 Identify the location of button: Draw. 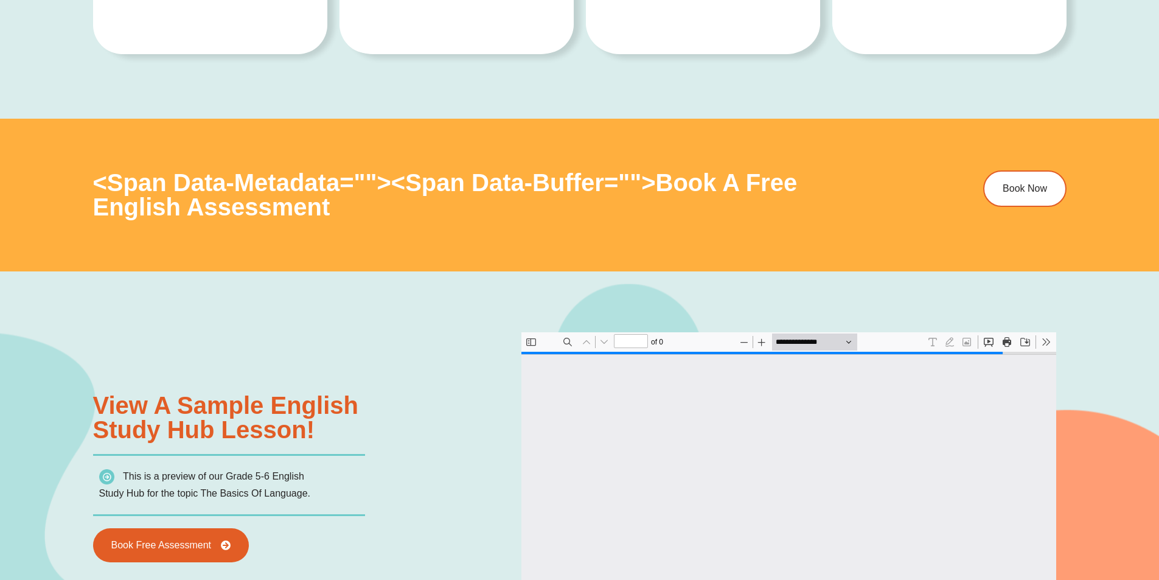
(428, 10).